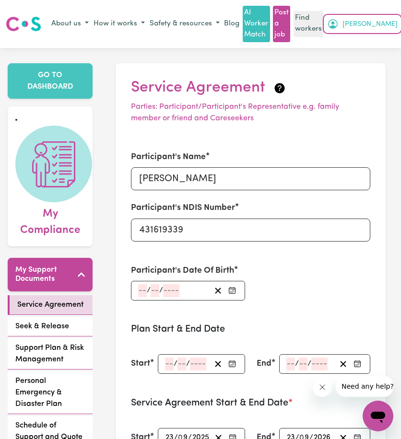  What do you see at coordinates (182, 271) in the screenshot?
I see `label: Participant's Date Of Birth` at bounding box center [182, 271].